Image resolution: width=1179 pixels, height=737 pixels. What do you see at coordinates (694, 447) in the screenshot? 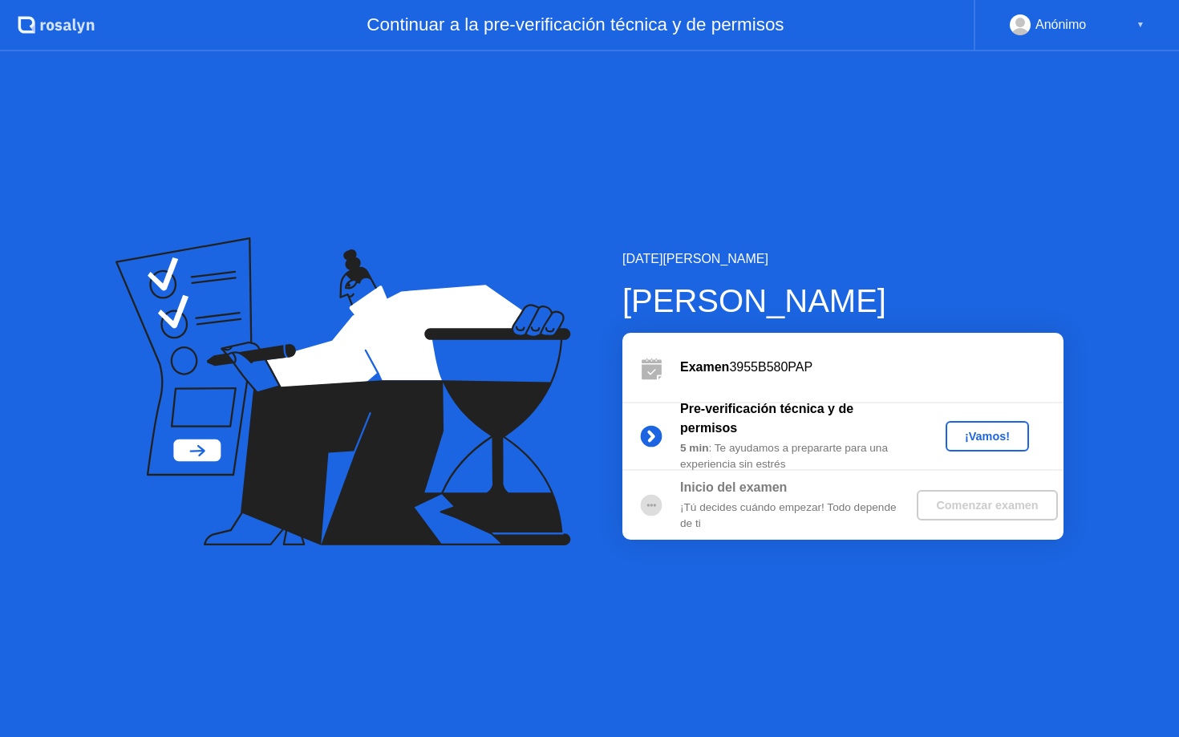
I see `b: 5 min` at bounding box center [694, 447].